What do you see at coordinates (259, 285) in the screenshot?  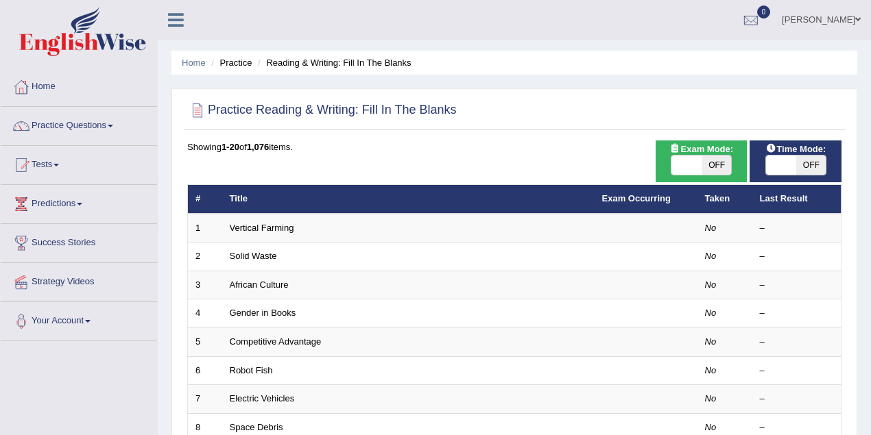 I see `a: African Culture` at bounding box center [259, 285].